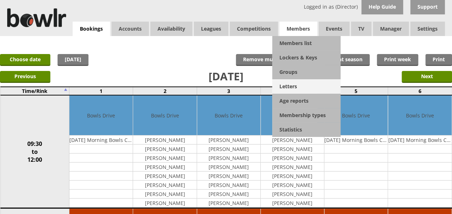 The width and height of the screenshot is (452, 214). I want to click on td: Time/Rink, so click(35, 91).